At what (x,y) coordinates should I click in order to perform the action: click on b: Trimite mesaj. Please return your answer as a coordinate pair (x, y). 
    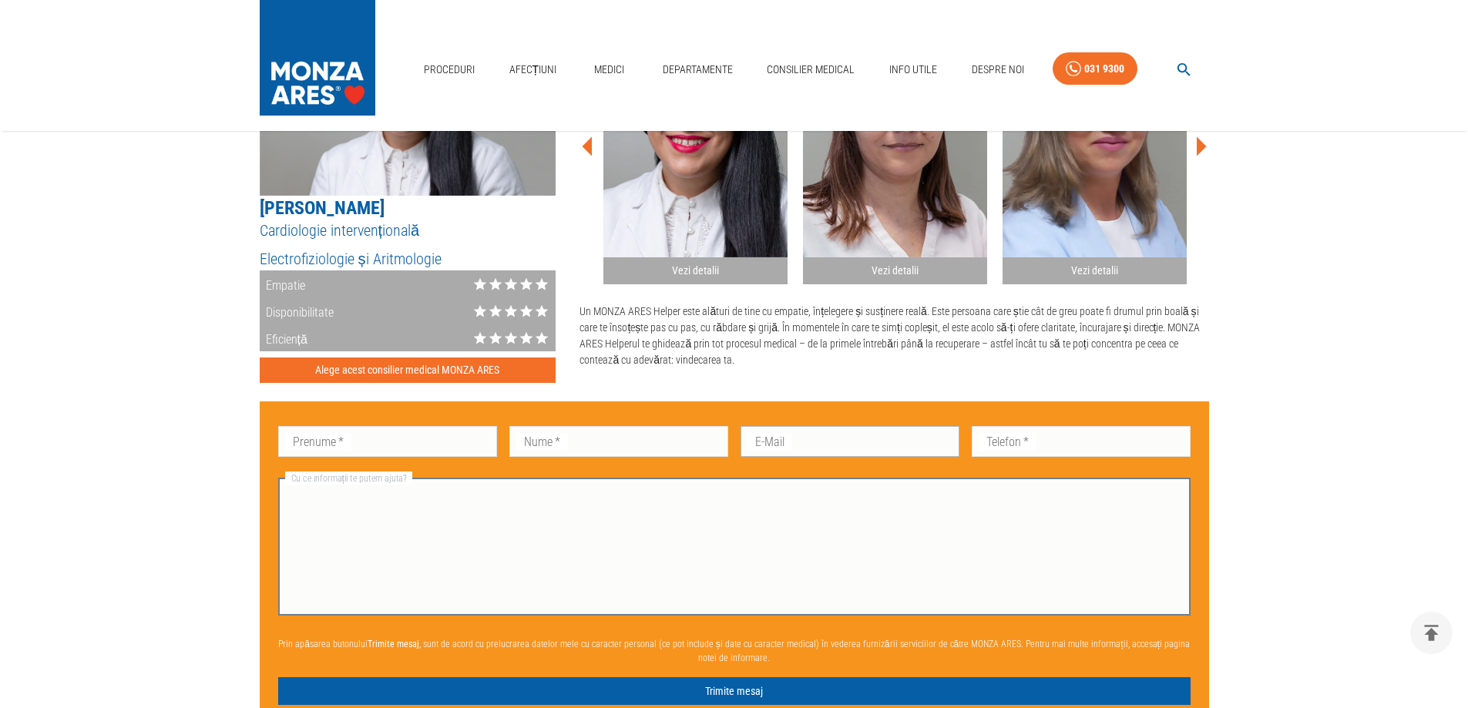
    Looking at the image, I should click on (393, 644).